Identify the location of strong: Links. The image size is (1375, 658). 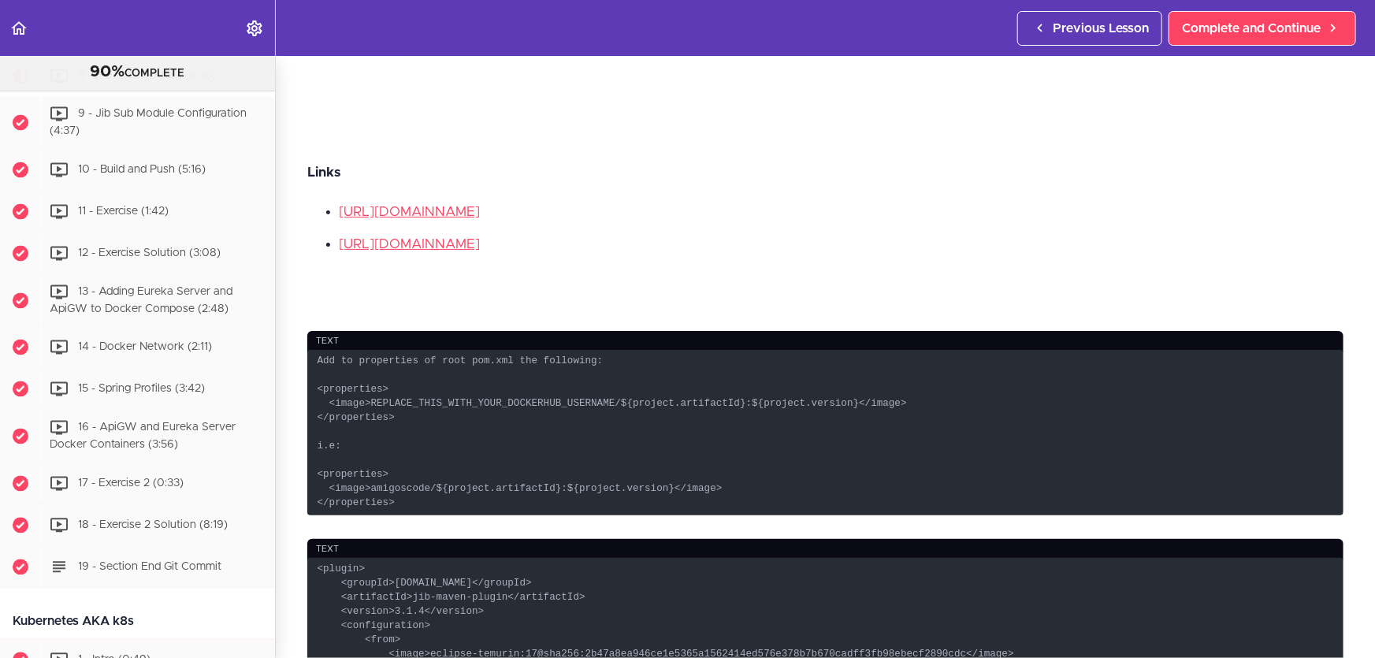
(324, 172).